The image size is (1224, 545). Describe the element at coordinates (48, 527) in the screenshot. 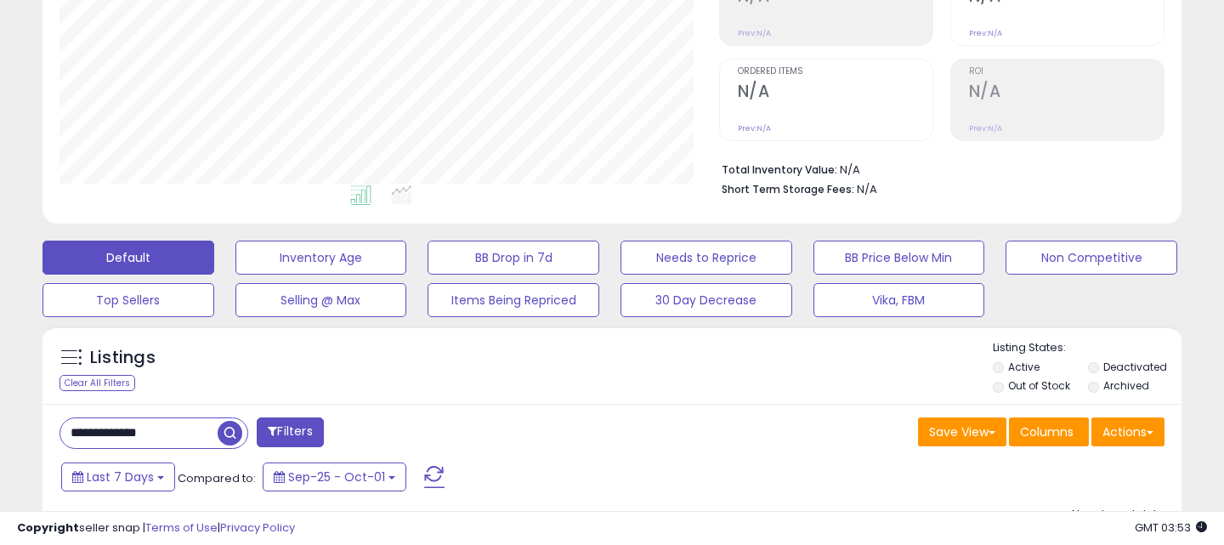

I see `strong: Copyright` at that location.